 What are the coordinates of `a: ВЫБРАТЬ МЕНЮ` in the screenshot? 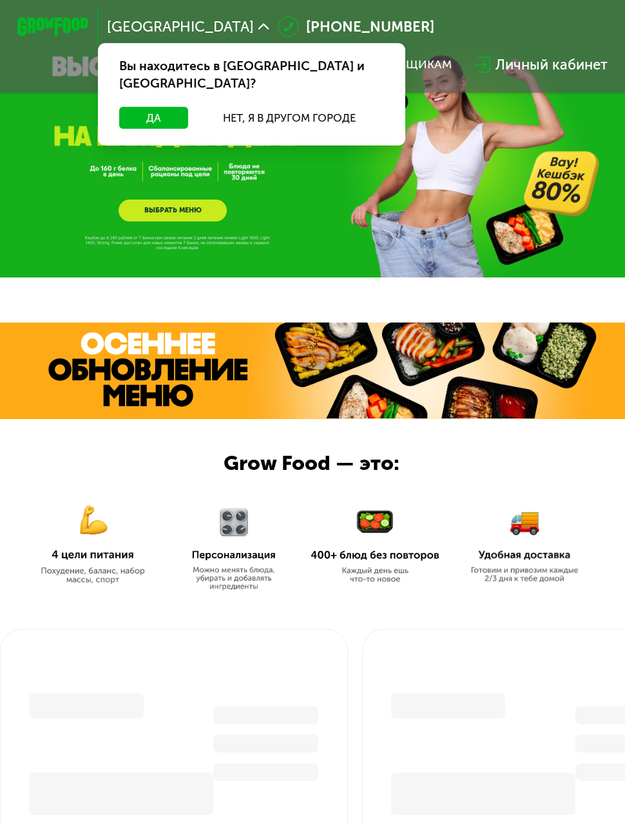 It's located at (173, 211).